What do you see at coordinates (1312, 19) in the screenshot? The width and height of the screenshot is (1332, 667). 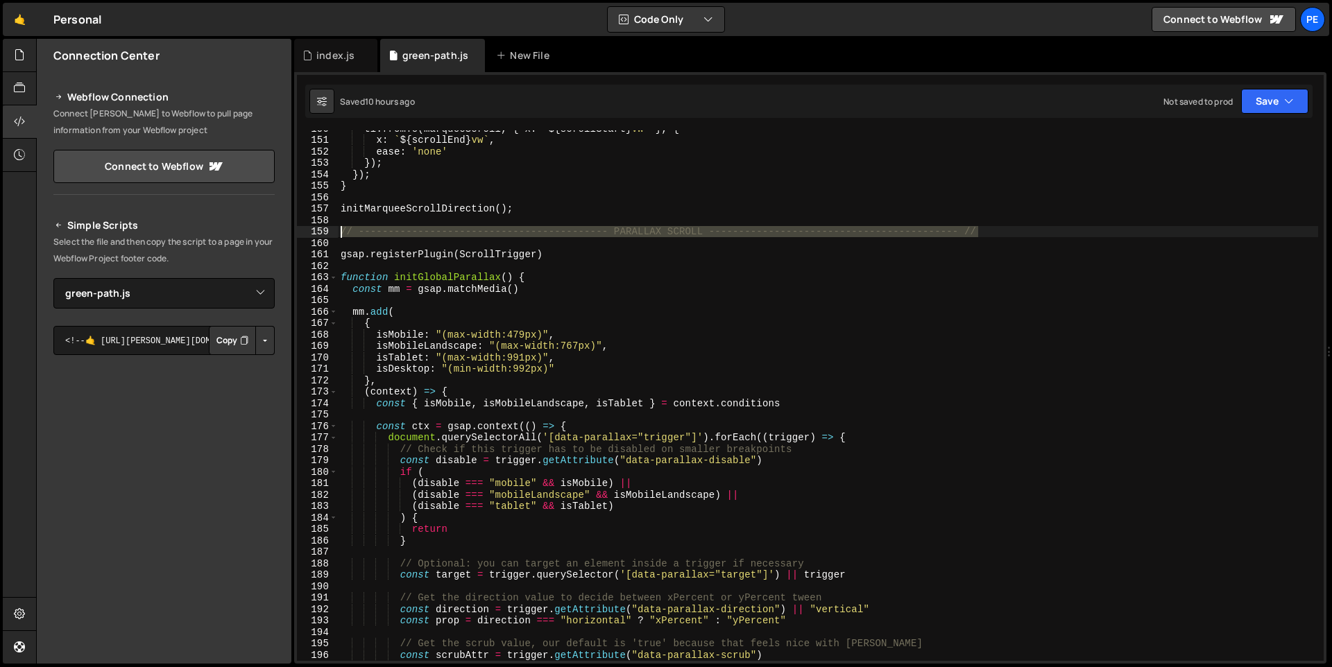 I see `a: Pe` at bounding box center [1312, 19].